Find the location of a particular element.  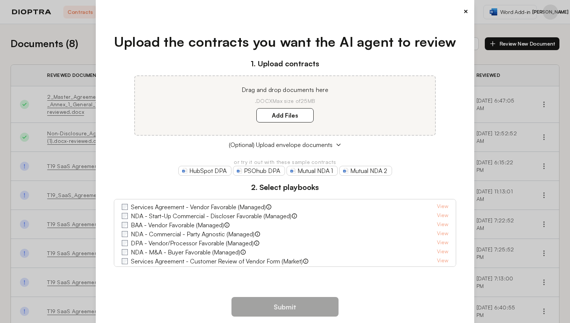

a: Mutual NDA 1 is located at coordinates (312, 171).